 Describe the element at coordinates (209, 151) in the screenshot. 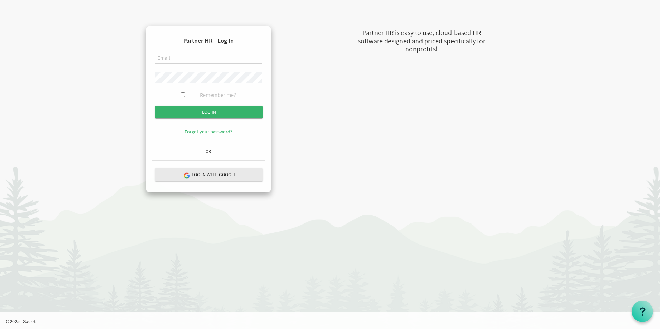

I see `h6: OR` at that location.